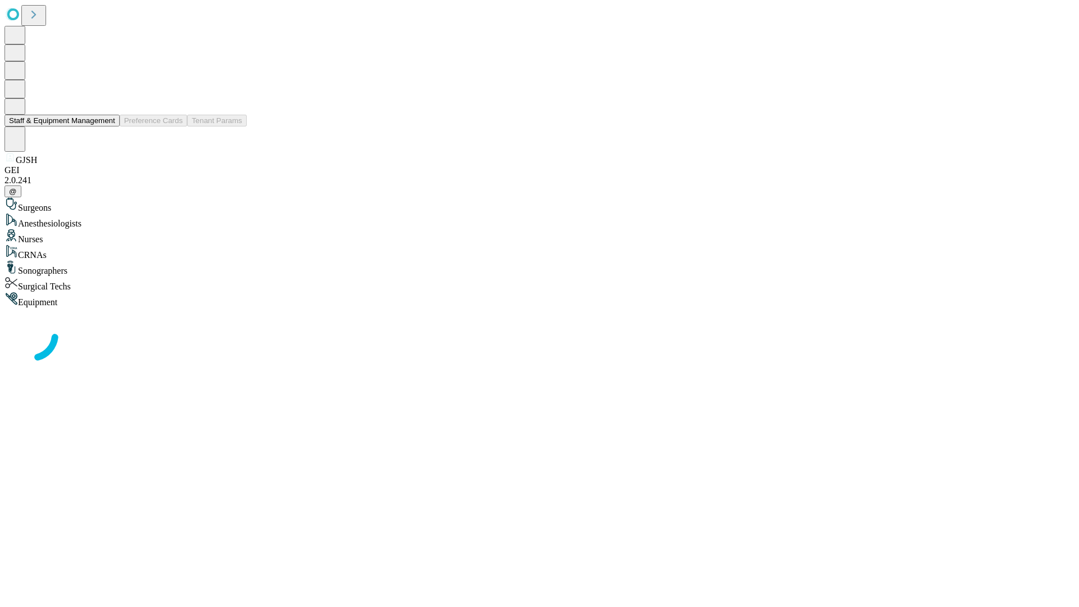 The height and width of the screenshot is (607, 1079). Describe the element at coordinates (217, 120) in the screenshot. I see `button: Tenant Params` at that location.